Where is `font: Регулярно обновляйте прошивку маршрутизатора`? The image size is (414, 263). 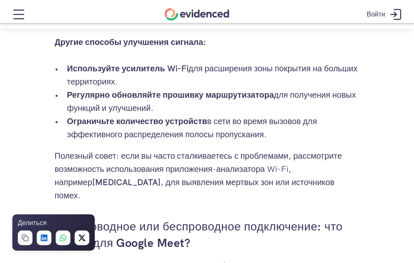
font: Регулярно обновляйте прошивку маршрутизатора is located at coordinates (171, 95).